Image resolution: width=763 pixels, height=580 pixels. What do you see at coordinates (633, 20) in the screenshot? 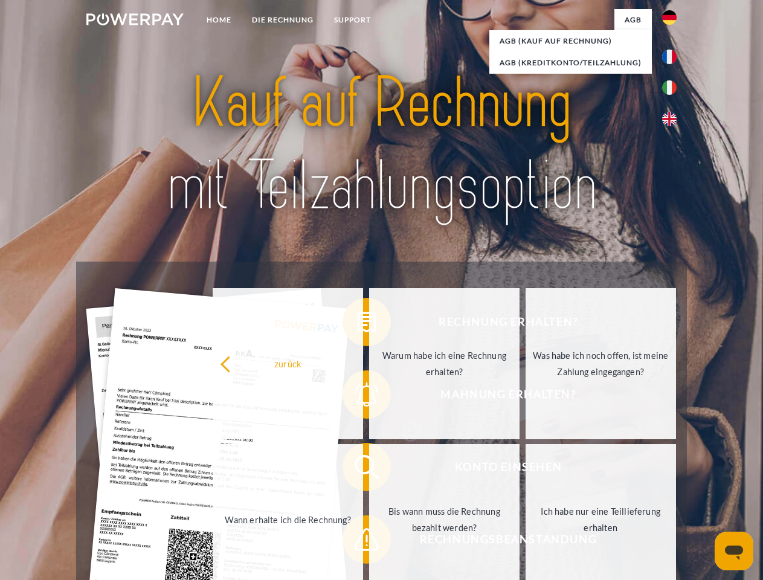
I see `a: agb` at bounding box center [633, 20].